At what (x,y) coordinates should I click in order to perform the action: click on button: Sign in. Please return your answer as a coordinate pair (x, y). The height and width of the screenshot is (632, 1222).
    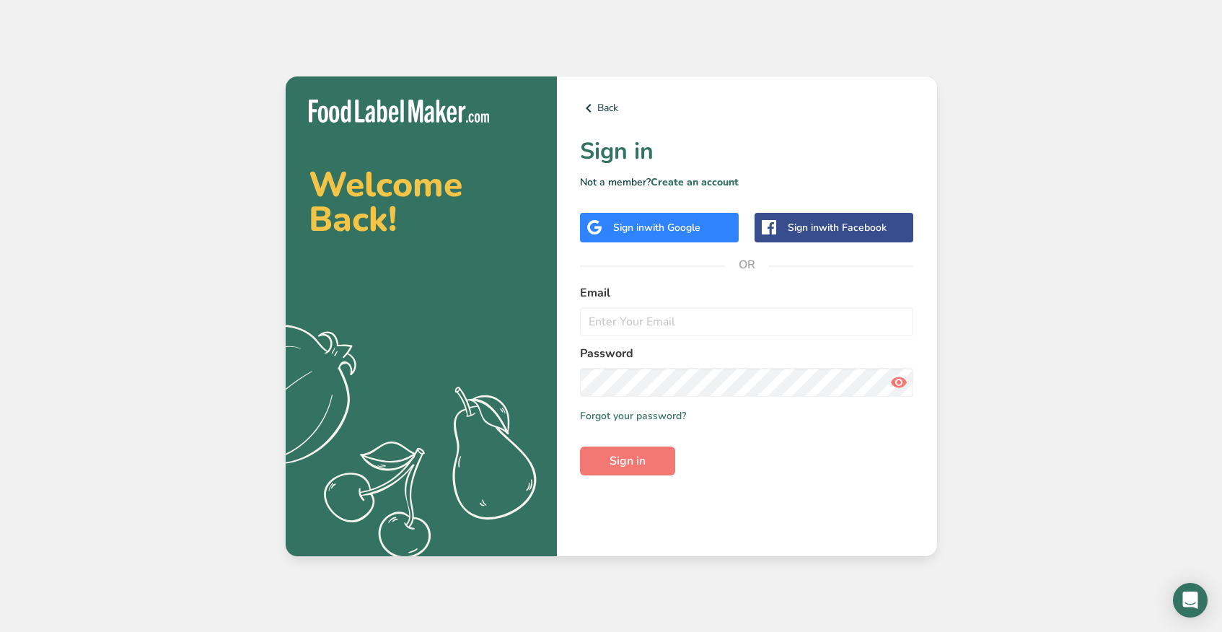
    Looking at the image, I should click on (628, 461).